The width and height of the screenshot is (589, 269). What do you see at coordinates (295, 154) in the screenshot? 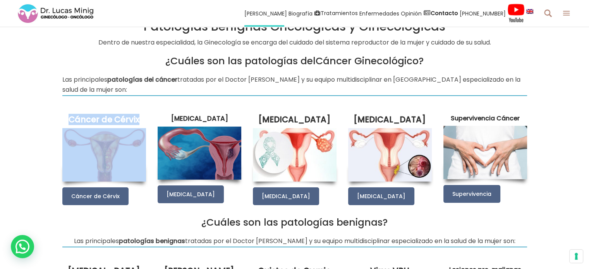
I see `img: Cáncer de Ovario` at bounding box center [295, 154].